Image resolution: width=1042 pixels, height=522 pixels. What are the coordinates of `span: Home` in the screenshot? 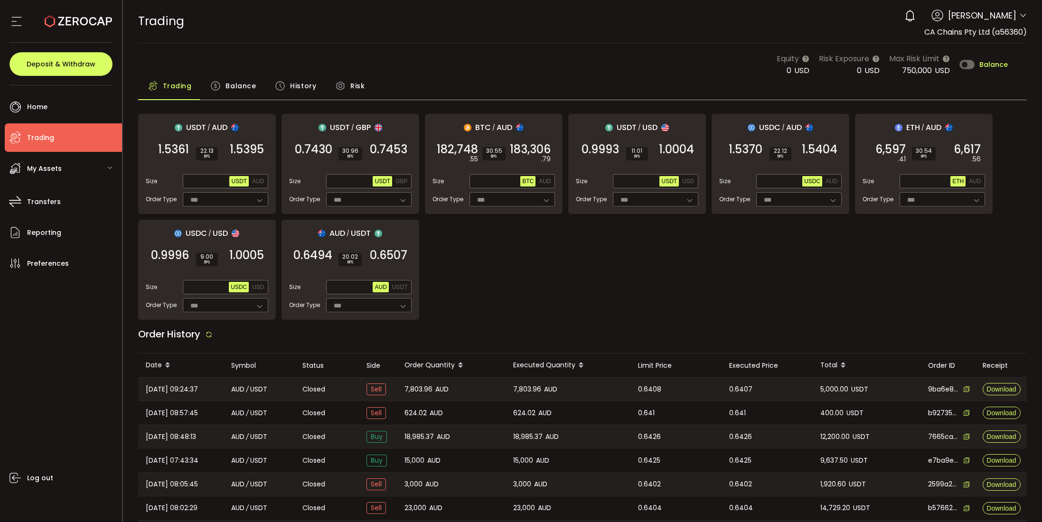 It's located at (37, 107).